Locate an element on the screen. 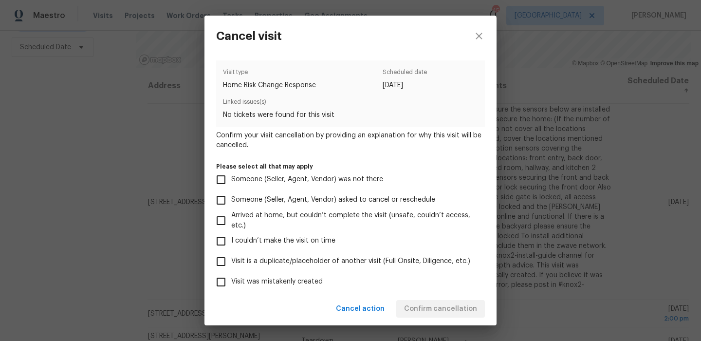 This screenshot has height=341, width=701. button: close is located at coordinates (479, 36).